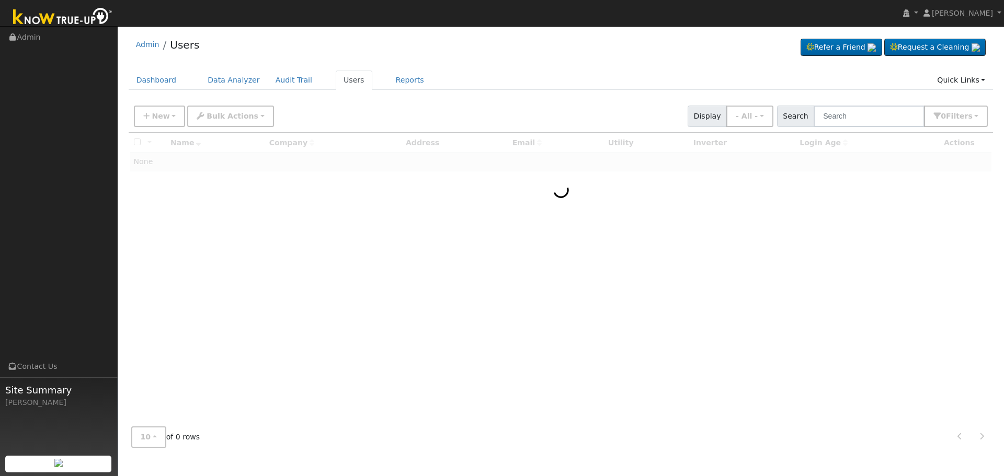 This screenshot has width=1004, height=476. What do you see at coordinates (410, 80) in the screenshot?
I see `a: Reports` at bounding box center [410, 80].